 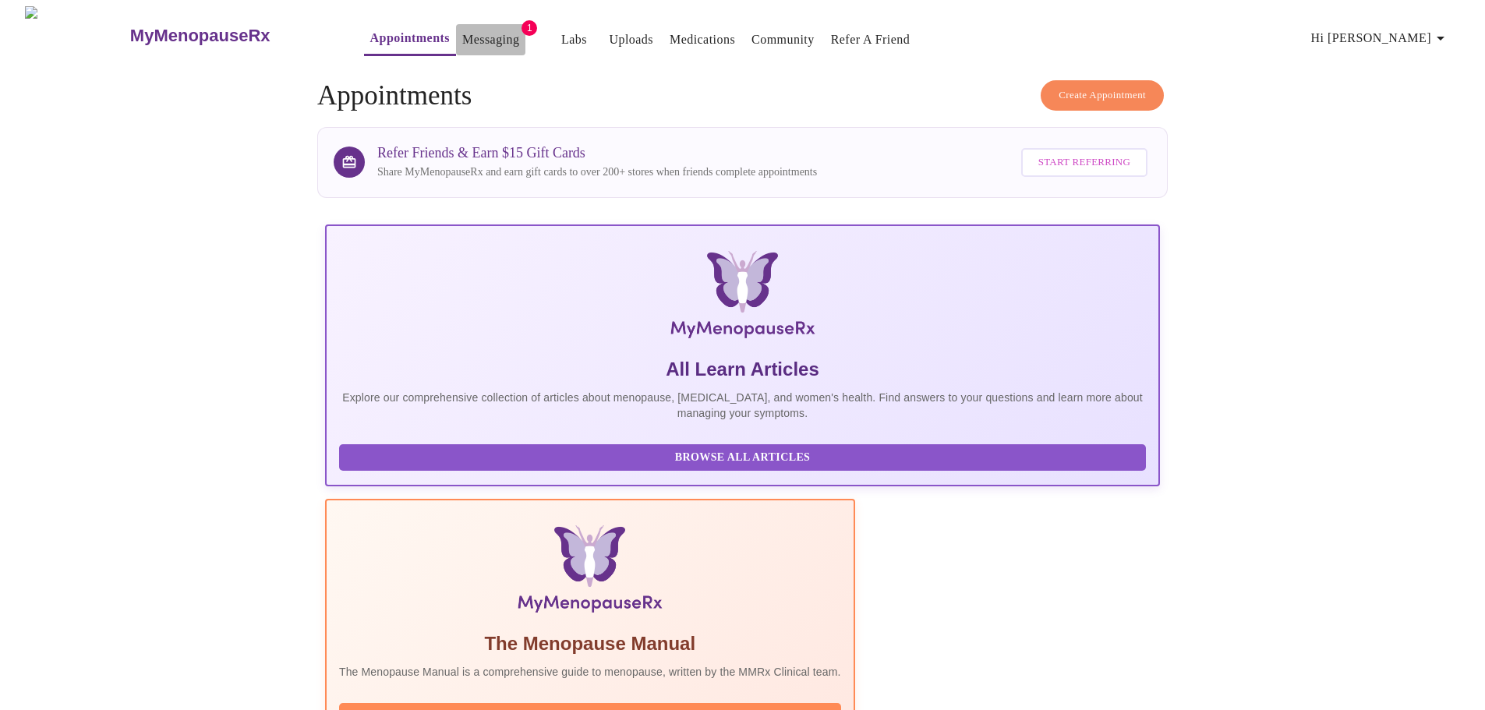 What do you see at coordinates (745, 456) in the screenshot?
I see `a: Browse All Articles` at bounding box center [745, 456].